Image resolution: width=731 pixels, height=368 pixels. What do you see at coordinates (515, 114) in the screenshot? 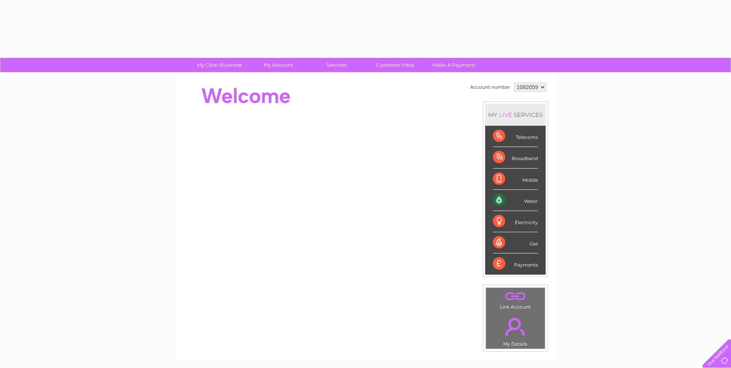
I see `div: MY SERVICES` at bounding box center [515, 114].